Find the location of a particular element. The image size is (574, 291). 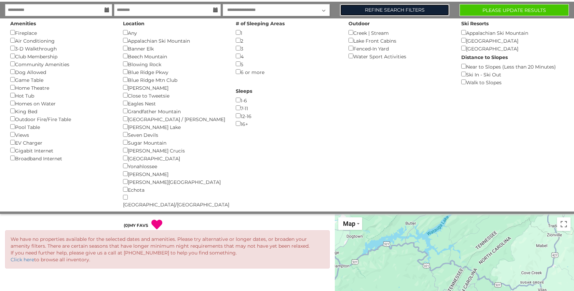

div: King Bed is located at coordinates (61, 111).